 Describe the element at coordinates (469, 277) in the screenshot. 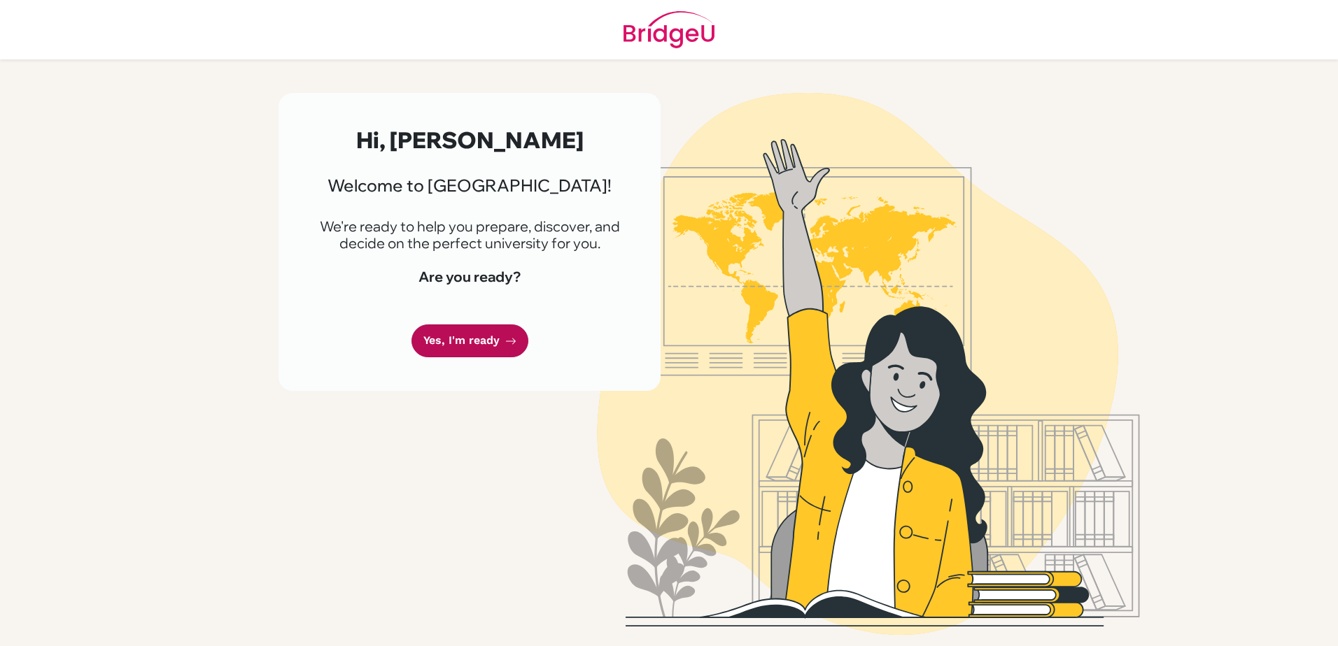

I see `h4: Are you ready?` at that location.